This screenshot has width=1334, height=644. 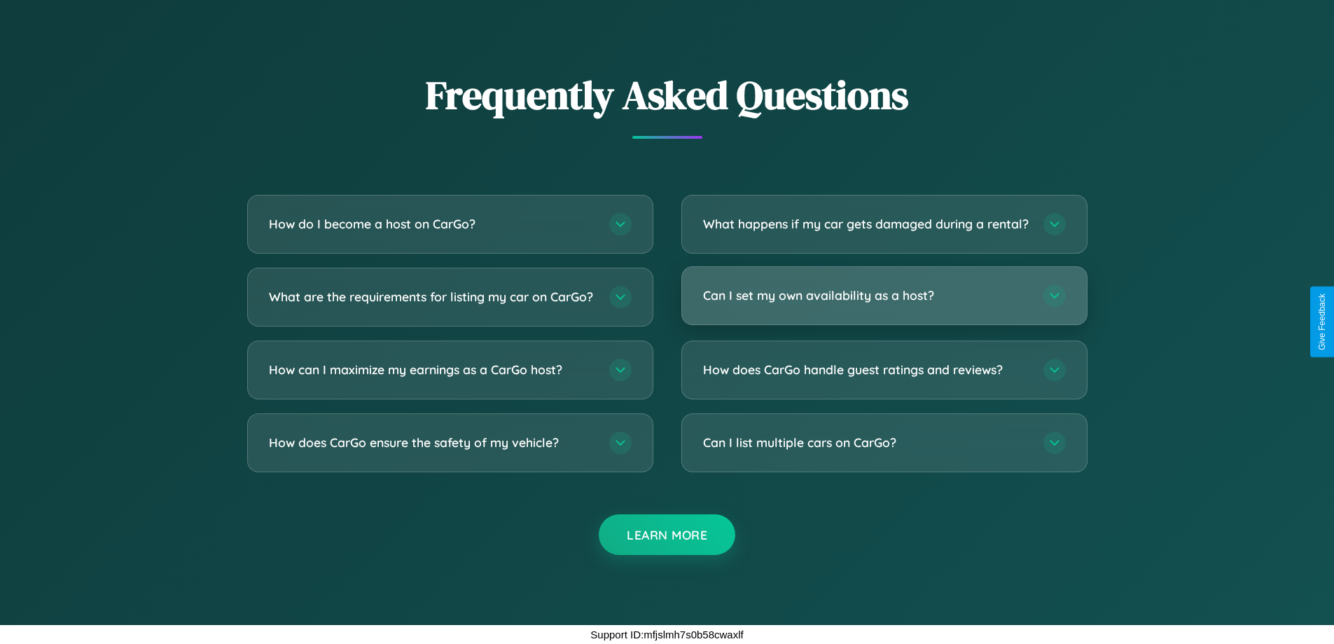 I want to click on h2: Frequently Asked Questions, so click(x=667, y=95).